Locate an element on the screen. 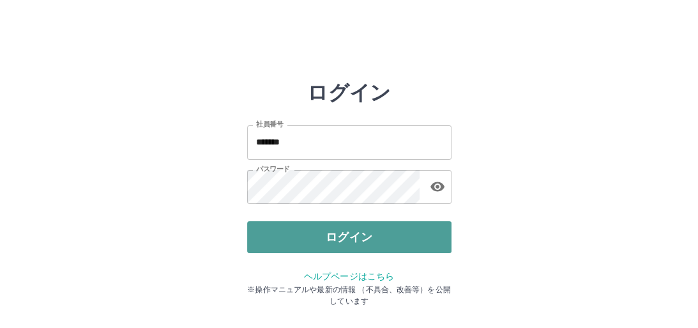 The image size is (698, 328). label: 社員番号 is located at coordinates (270, 124).